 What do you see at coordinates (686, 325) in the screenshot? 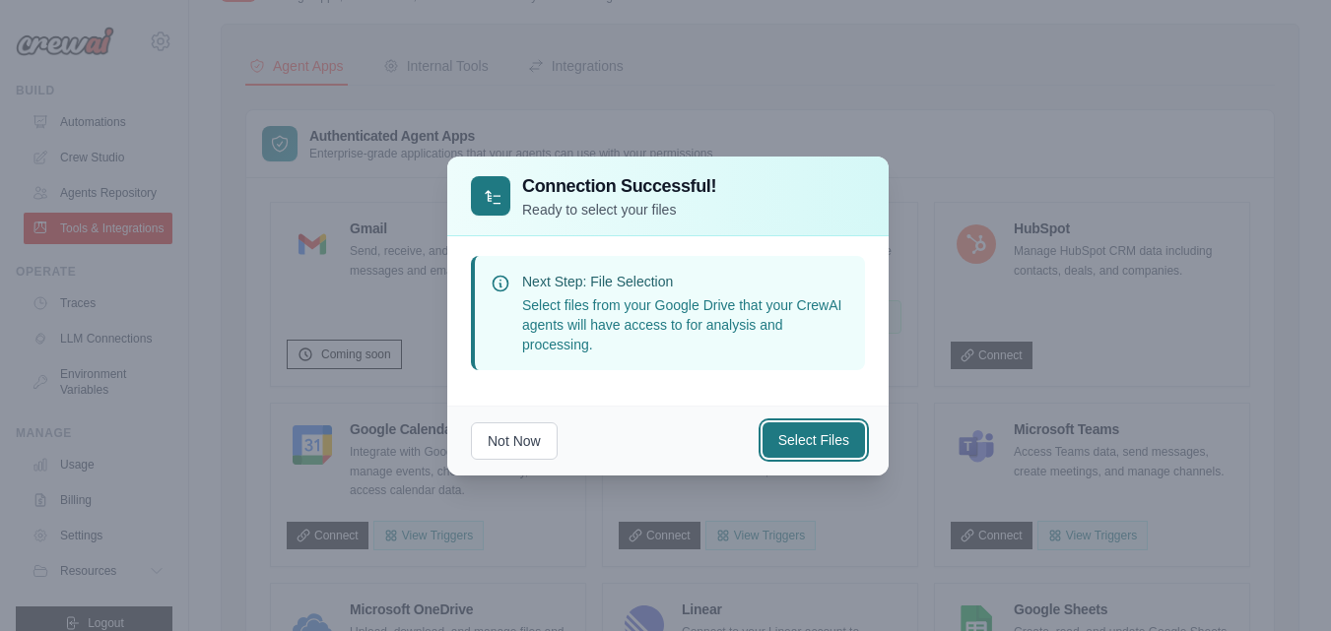
I see `p: Select files from your Google Drive that your CrewAI agents will have access to for analysis and ...` at bounding box center [686, 325].